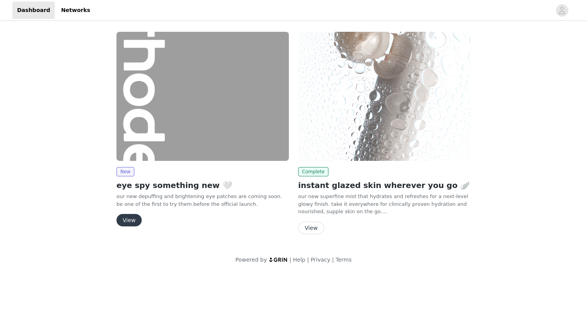 This screenshot has height=319, width=587. I want to click on p: our new depuffing and brightening eye patches are coming soon. be one of the first to try them be..., so click(203, 200).